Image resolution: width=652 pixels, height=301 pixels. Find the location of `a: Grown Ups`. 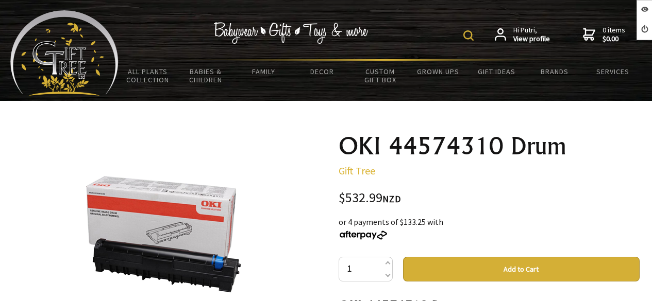

a: Grown Ups is located at coordinates (438, 72).